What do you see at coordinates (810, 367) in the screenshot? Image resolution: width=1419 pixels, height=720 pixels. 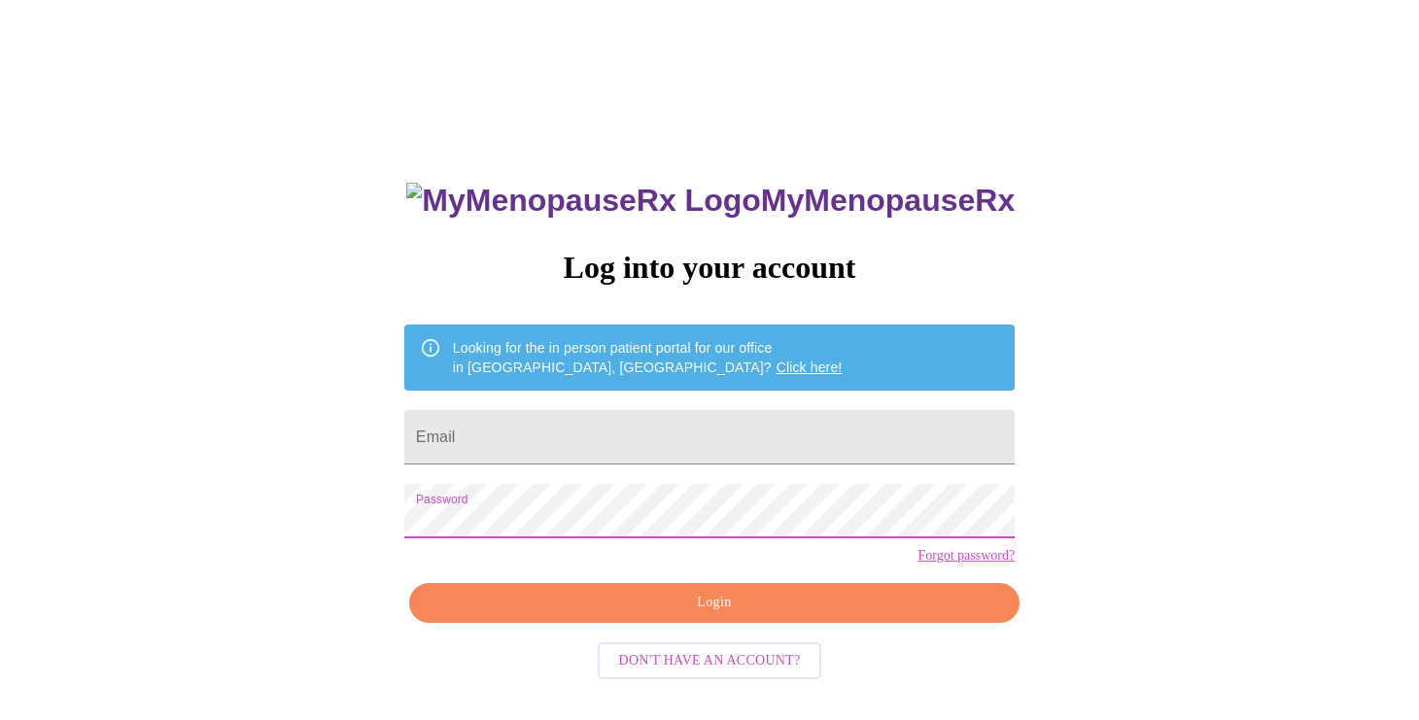 I see `a: Click here!` at bounding box center [810, 367].